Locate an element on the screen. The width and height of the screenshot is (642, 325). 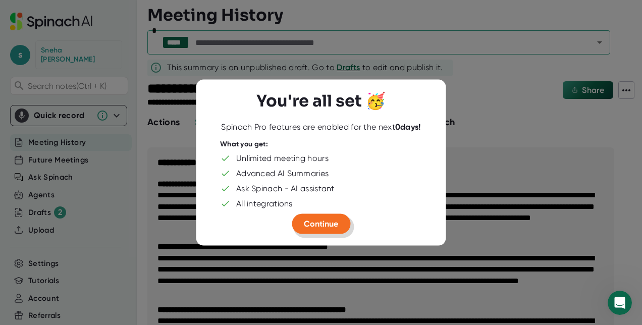
button: Continue is located at coordinates (321, 224).